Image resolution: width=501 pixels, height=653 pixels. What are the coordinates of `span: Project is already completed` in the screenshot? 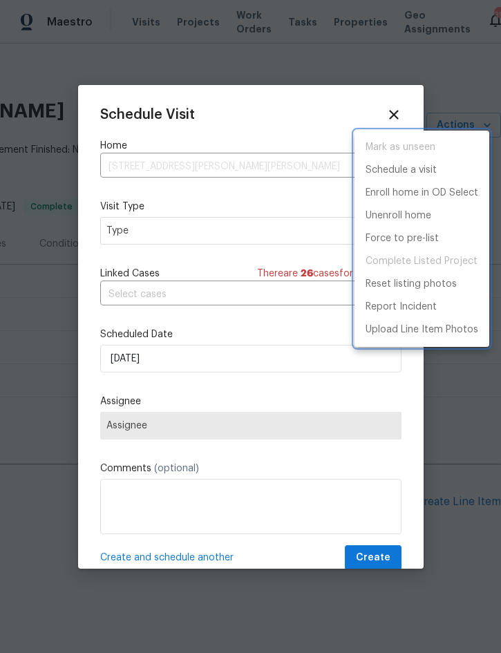 It's located at (421, 261).